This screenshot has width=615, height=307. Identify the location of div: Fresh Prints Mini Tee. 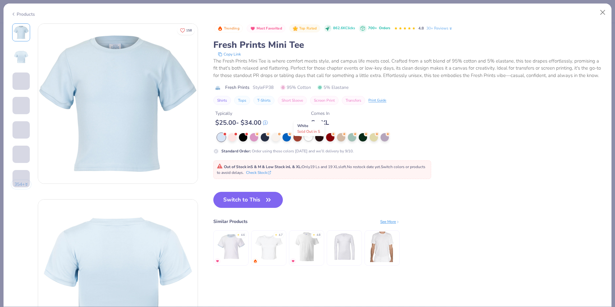
(409, 45).